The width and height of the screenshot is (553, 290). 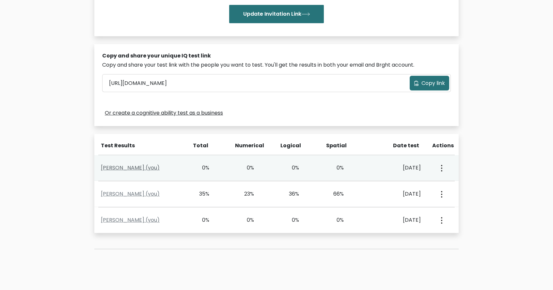 I want to click on div: 35%, so click(x=200, y=194).